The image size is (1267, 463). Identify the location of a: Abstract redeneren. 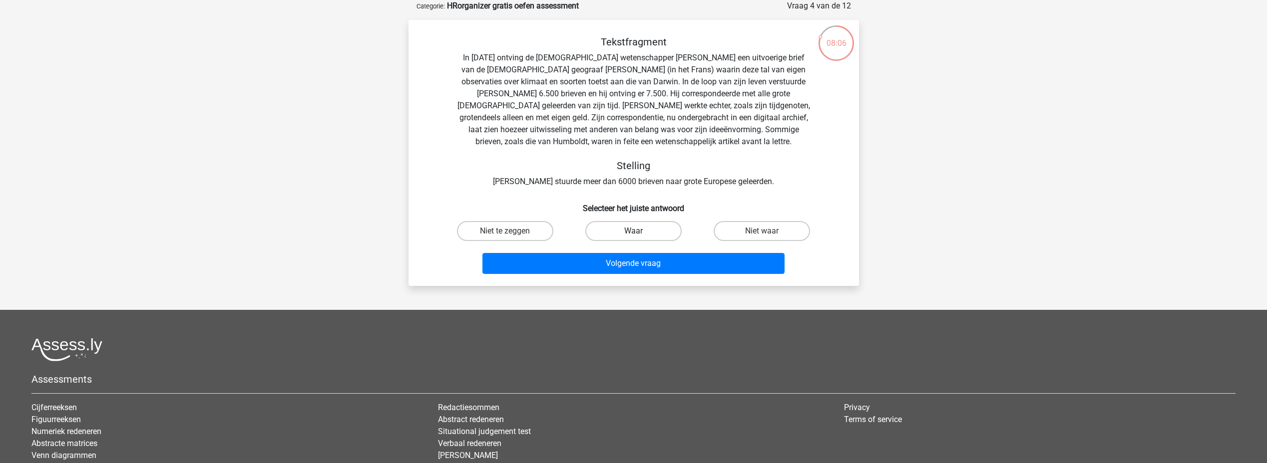
(471, 420).